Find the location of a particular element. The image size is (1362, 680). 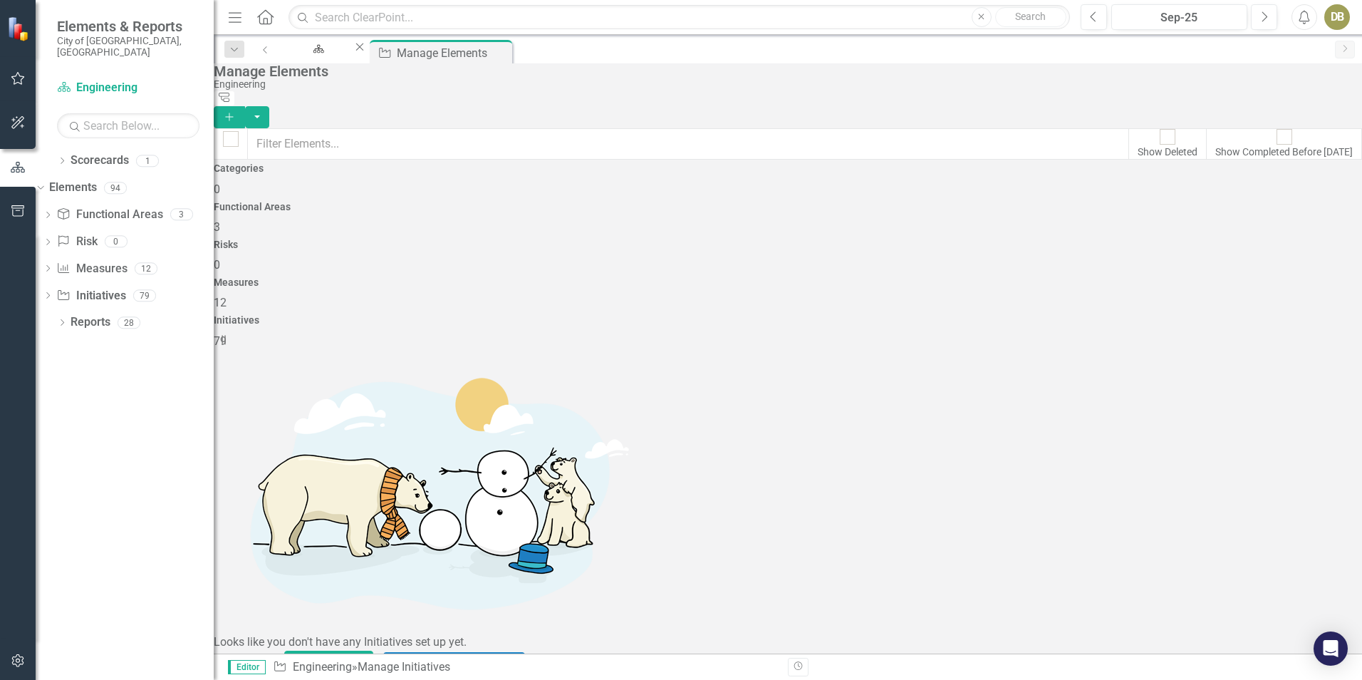

div: 94 is located at coordinates (115, 187).